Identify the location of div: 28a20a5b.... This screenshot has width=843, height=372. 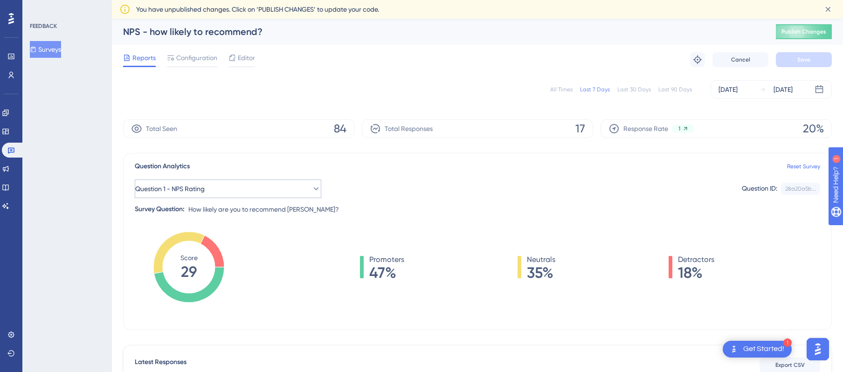
(800, 189).